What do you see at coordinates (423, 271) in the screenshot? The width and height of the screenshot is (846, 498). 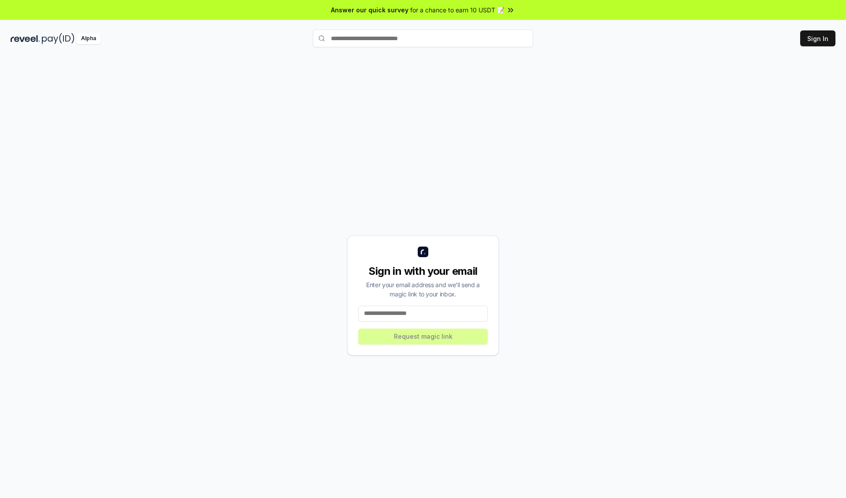 I see `div: Sign in with your email` at bounding box center [423, 271].